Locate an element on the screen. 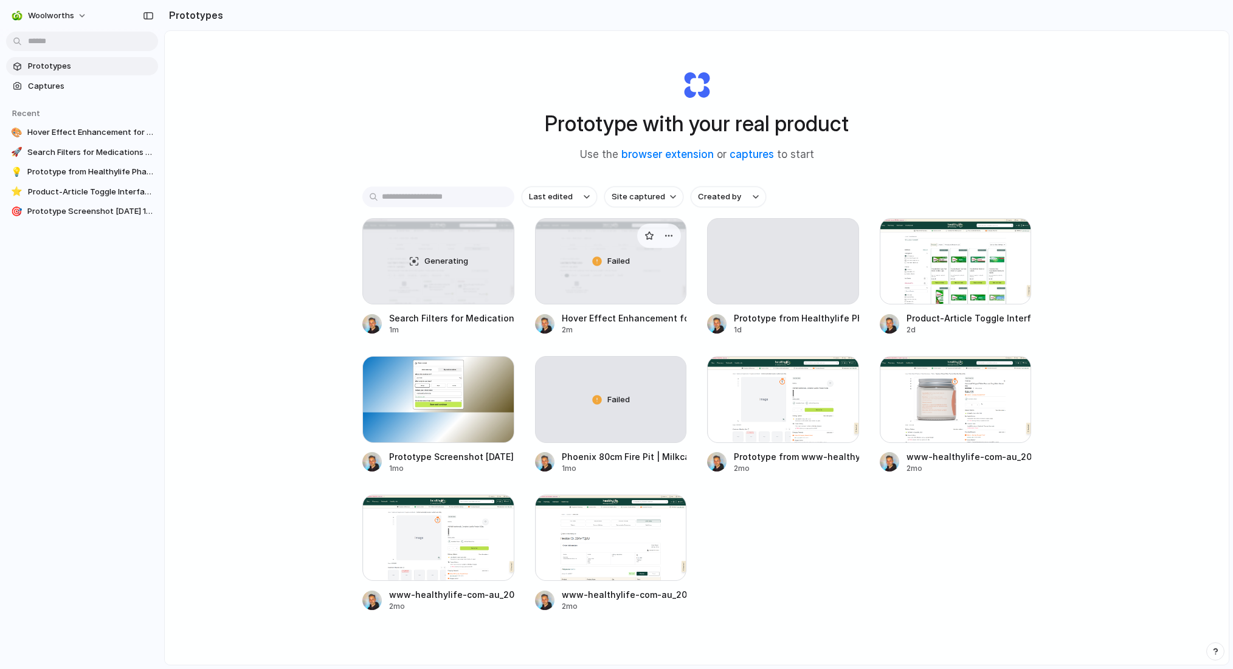 The width and height of the screenshot is (1233, 669). div: Hover Effect Enhancement for Input Field is located at coordinates (624, 318).